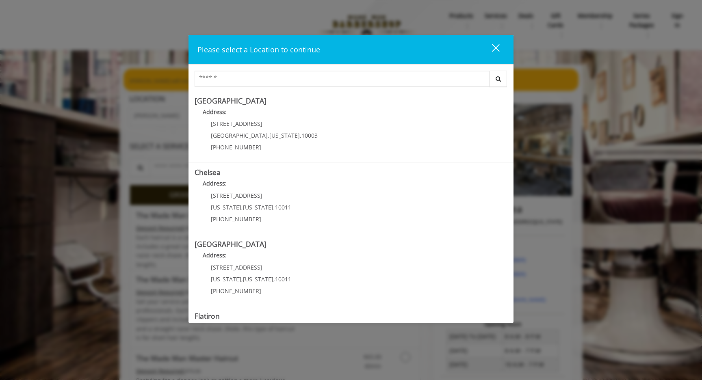 The height and width of the screenshot is (380, 702). I want to click on span: 10003, so click(310, 135).